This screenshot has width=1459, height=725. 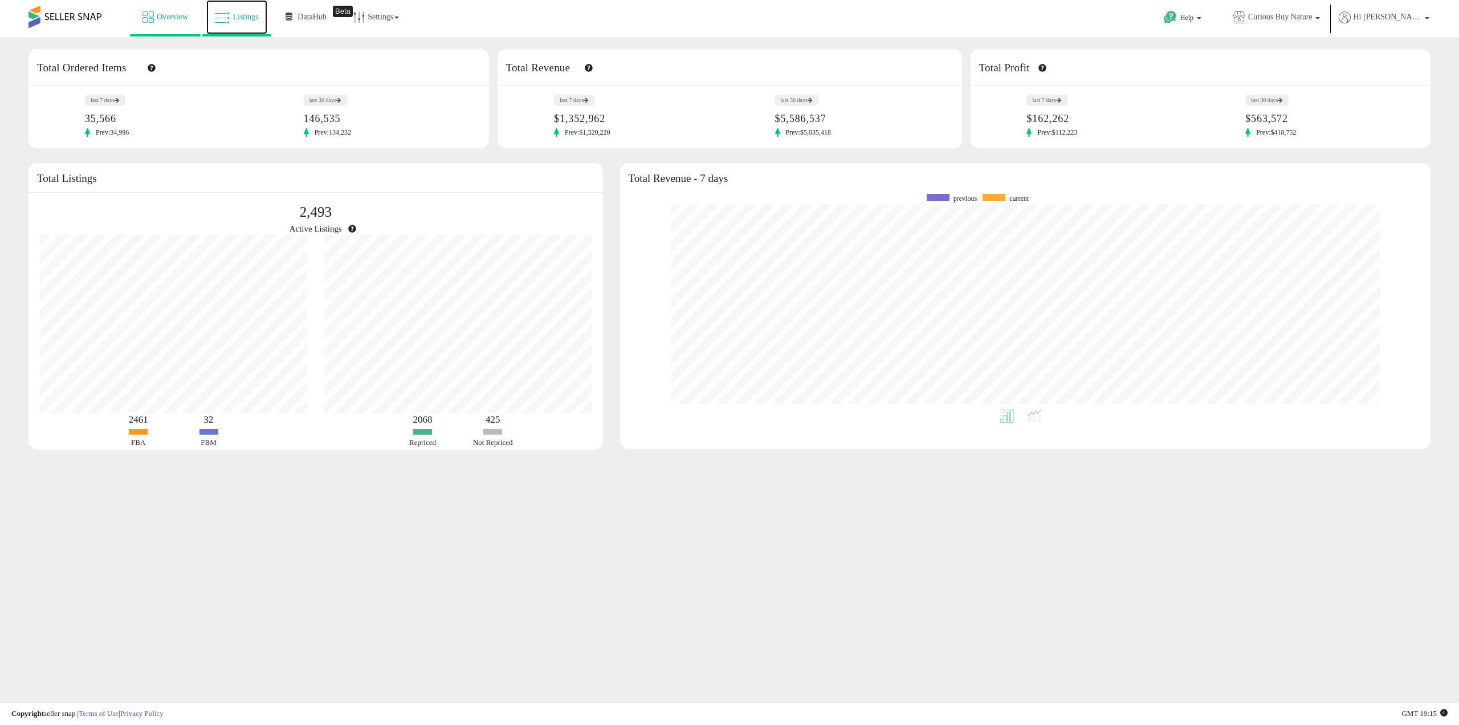 I want to click on h3: Total Revenue - 7 days, so click(x=1026, y=178).